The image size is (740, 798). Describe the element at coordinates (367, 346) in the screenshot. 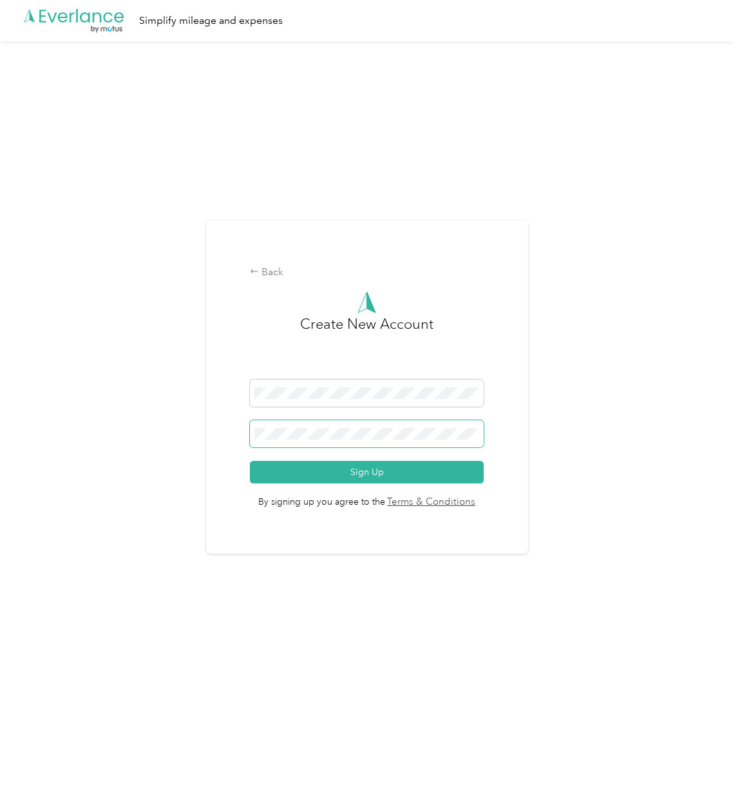

I see `h3: Create New Account` at that location.